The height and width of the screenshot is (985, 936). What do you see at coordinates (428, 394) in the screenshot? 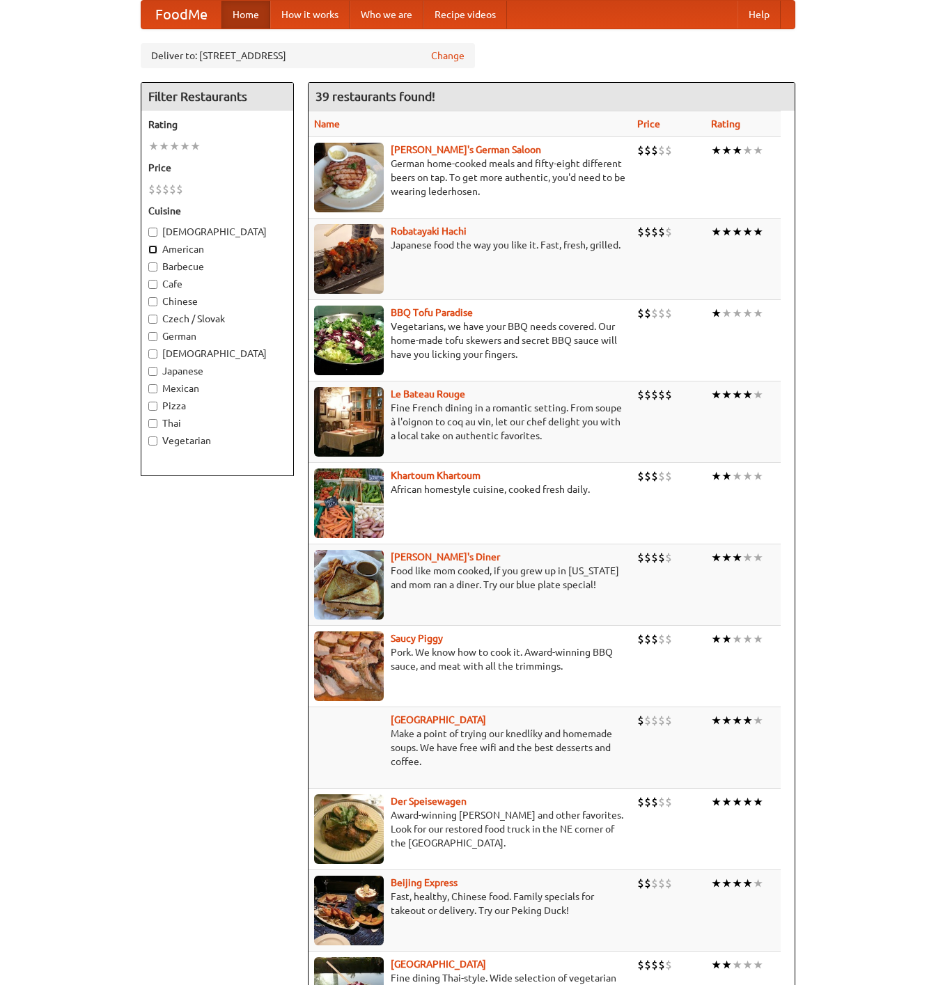
I see `a: Le Bateau Rouge` at bounding box center [428, 394].